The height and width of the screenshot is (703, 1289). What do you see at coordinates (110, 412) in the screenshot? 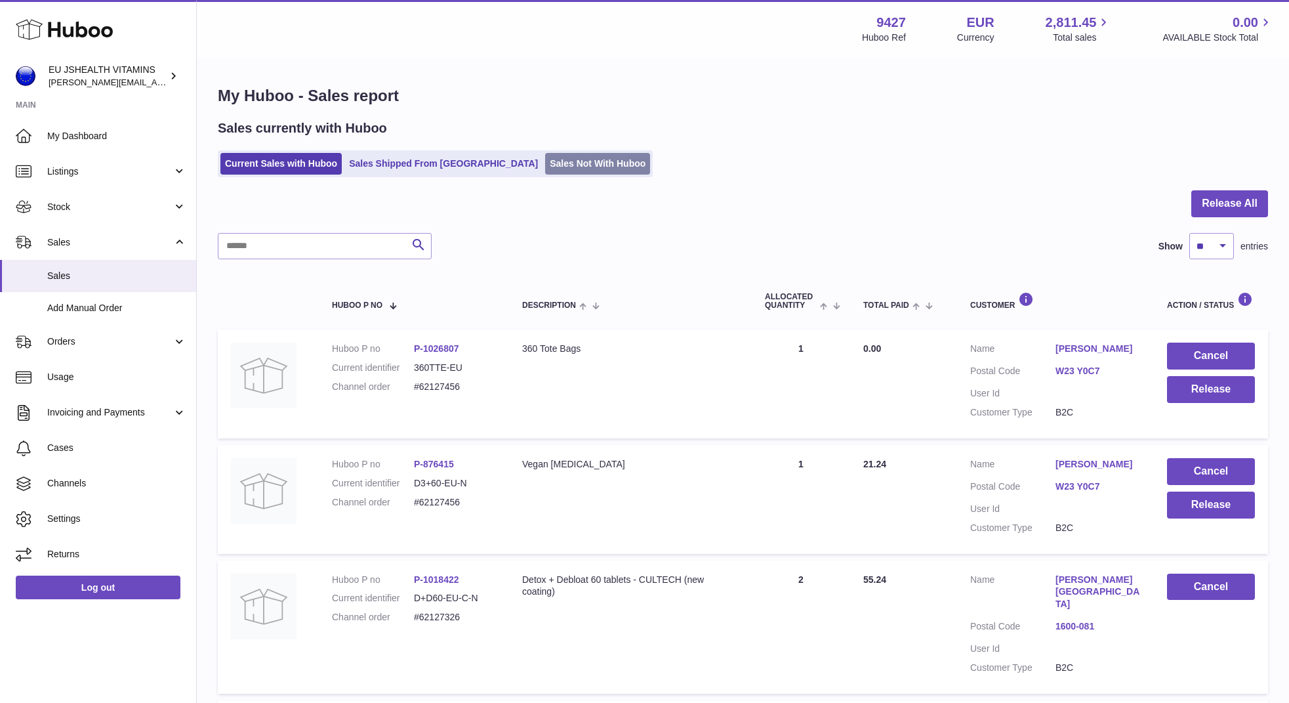
I see `span: Invoicing and Payments` at bounding box center [110, 412].